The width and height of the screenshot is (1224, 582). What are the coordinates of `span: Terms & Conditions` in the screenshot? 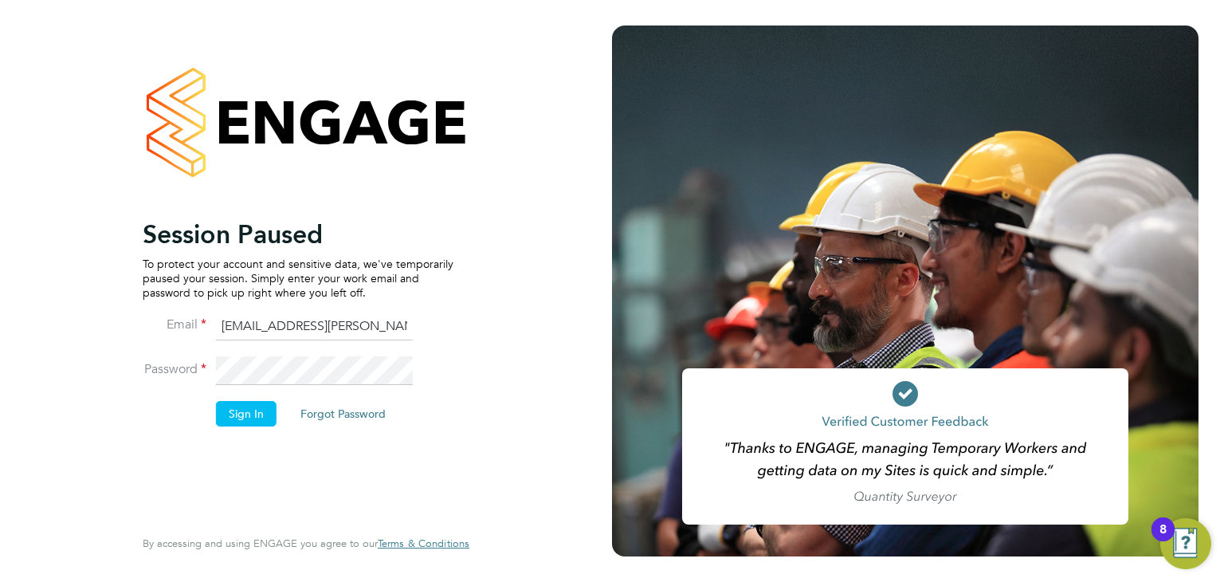 It's located at (423, 543).